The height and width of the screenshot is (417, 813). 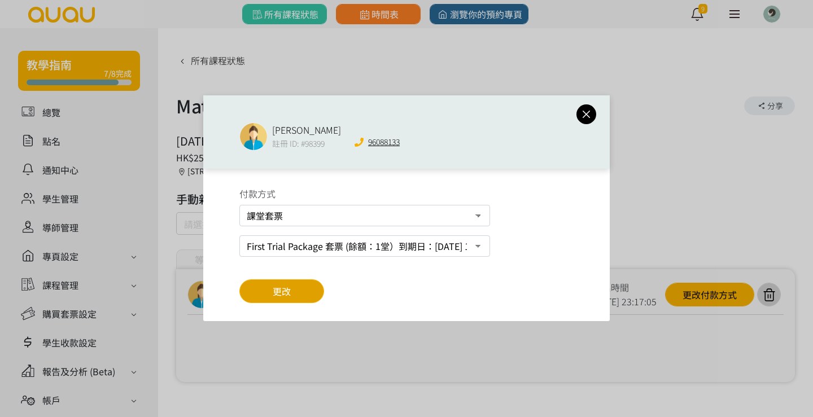 I want to click on span: 更改, so click(x=282, y=291).